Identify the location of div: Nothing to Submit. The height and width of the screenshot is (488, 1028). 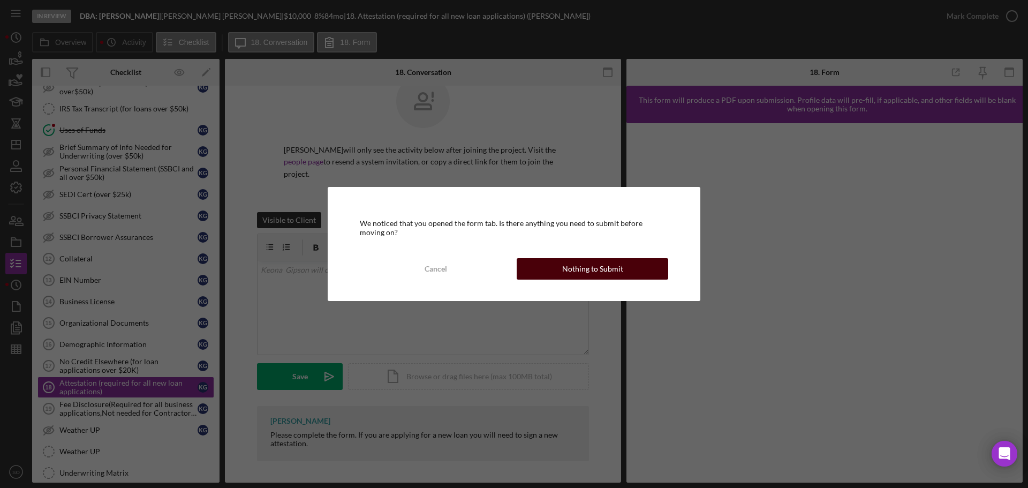
(593, 269).